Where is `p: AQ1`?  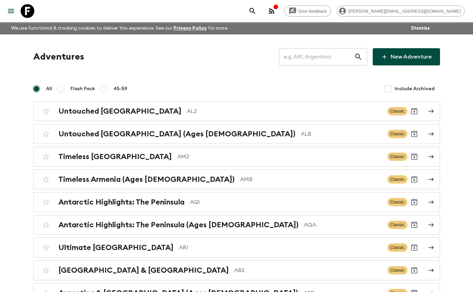
p: AQ1 is located at coordinates (286, 202).